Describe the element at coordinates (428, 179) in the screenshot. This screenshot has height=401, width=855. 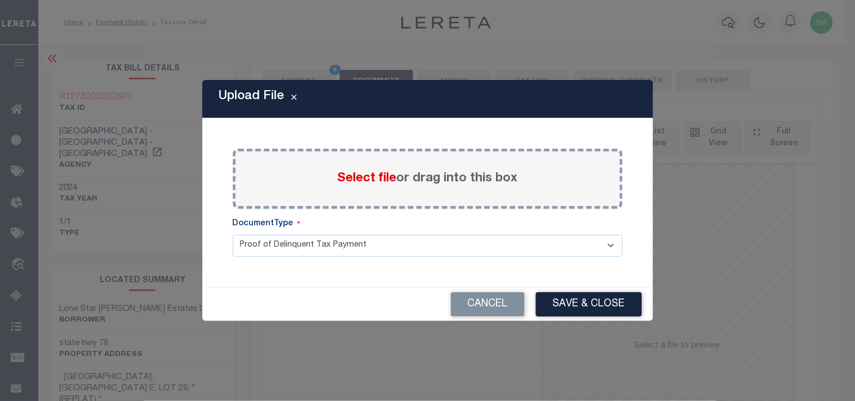
I see `label: or drag into this box` at that location.